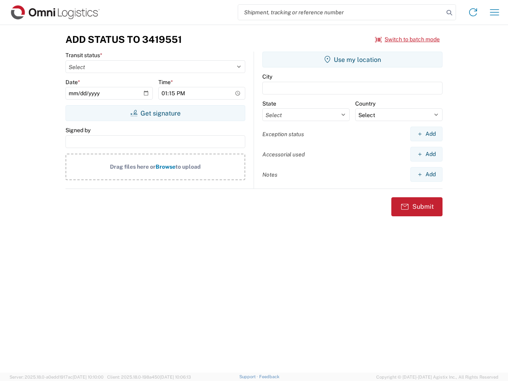  What do you see at coordinates (269, 103) in the screenshot?
I see `label: State` at bounding box center [269, 103].